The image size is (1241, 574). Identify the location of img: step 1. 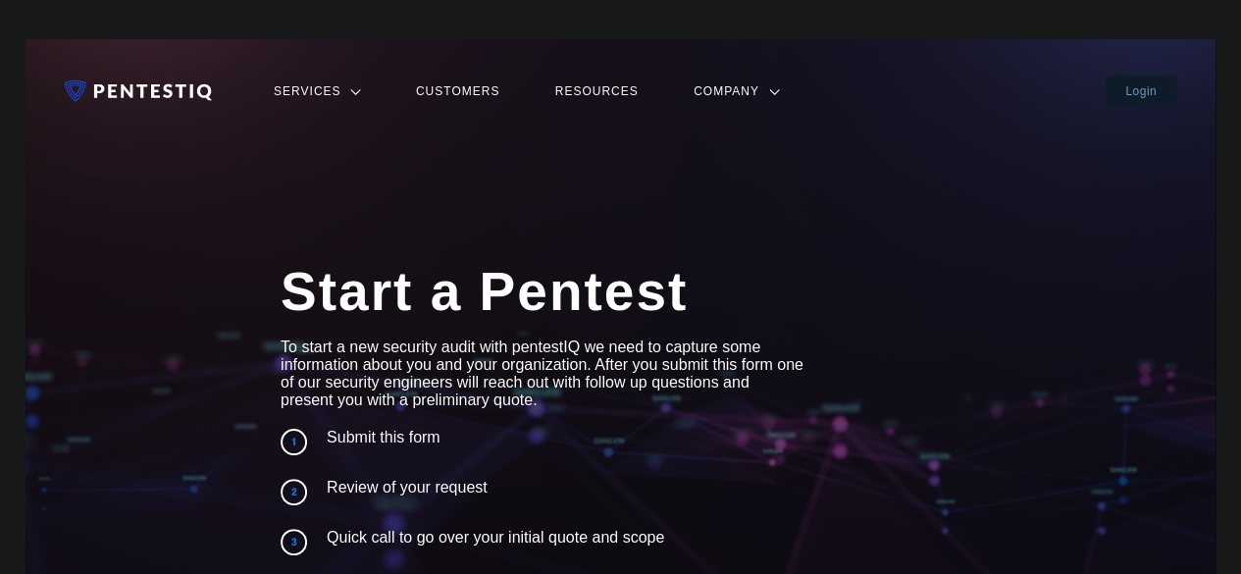
(293, 441).